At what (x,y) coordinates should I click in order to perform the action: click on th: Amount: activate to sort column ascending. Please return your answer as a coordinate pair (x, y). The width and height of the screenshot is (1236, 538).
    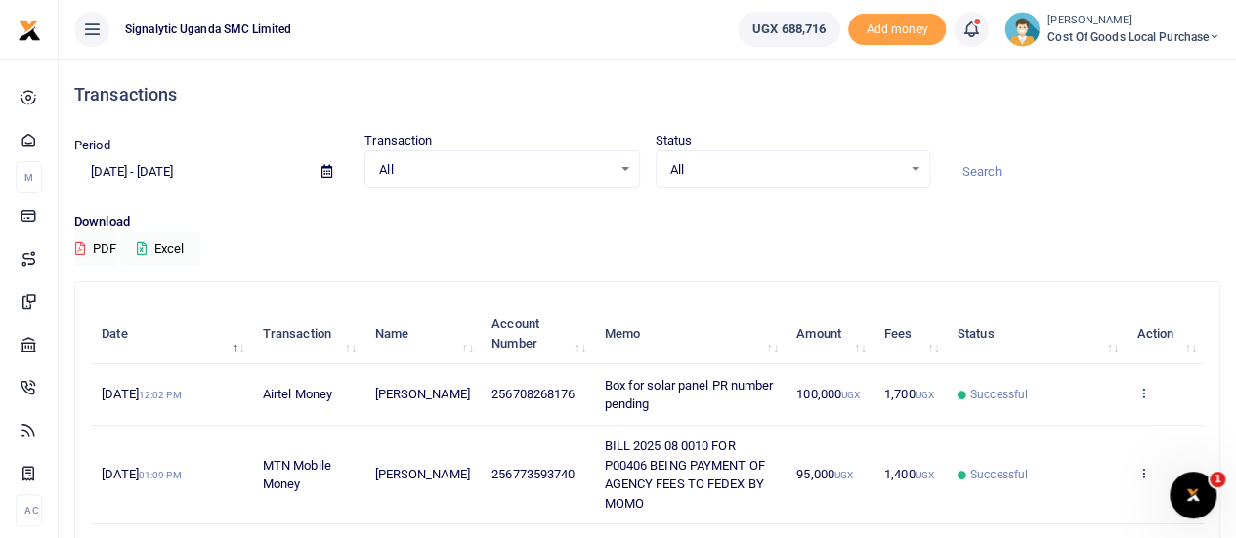
    Looking at the image, I should click on (830, 334).